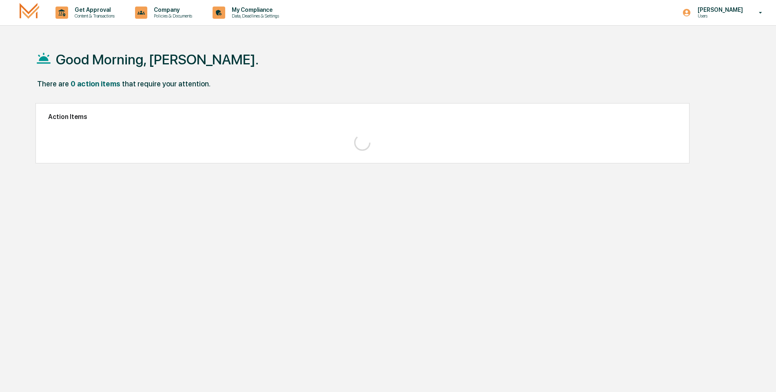 Image resolution: width=776 pixels, height=392 pixels. I want to click on p: Content & Transactions, so click(93, 16).